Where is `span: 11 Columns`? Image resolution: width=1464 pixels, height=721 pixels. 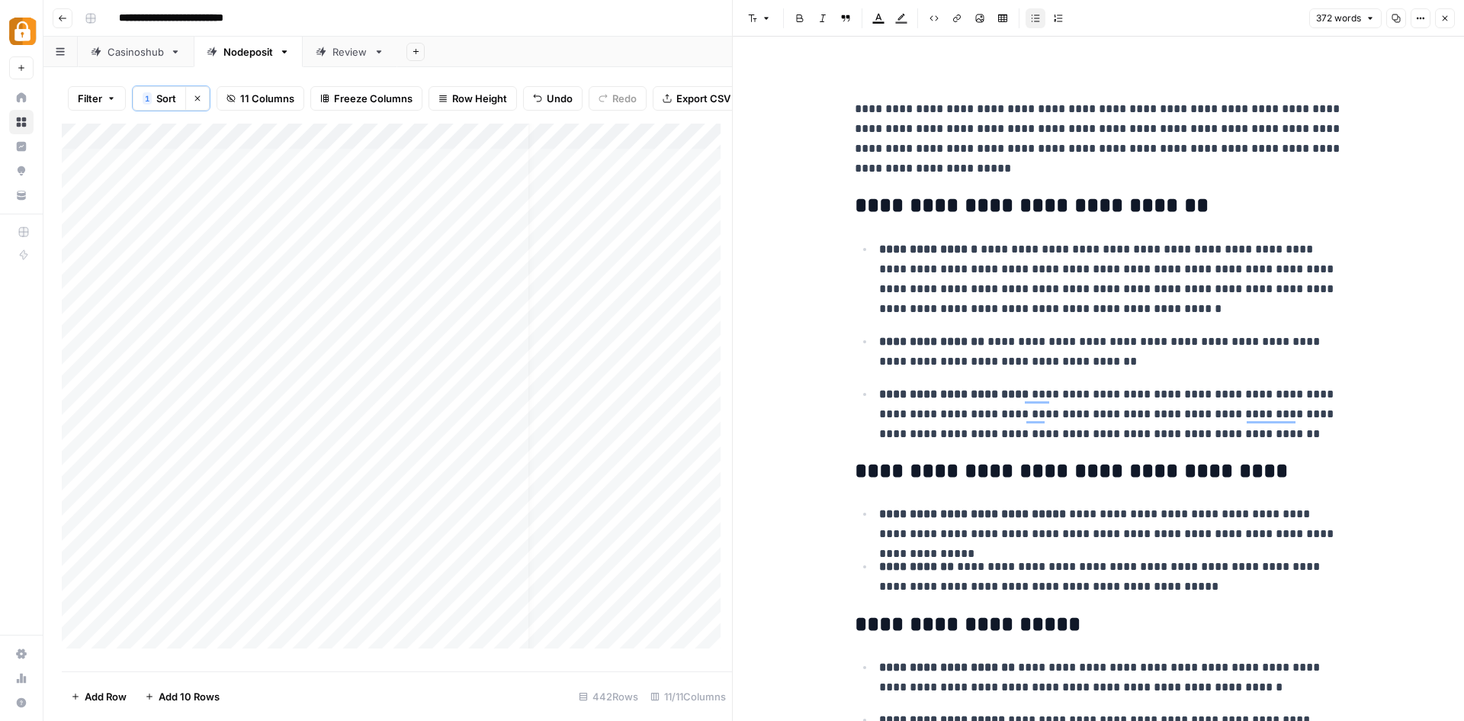
span: 11 Columns is located at coordinates (267, 98).